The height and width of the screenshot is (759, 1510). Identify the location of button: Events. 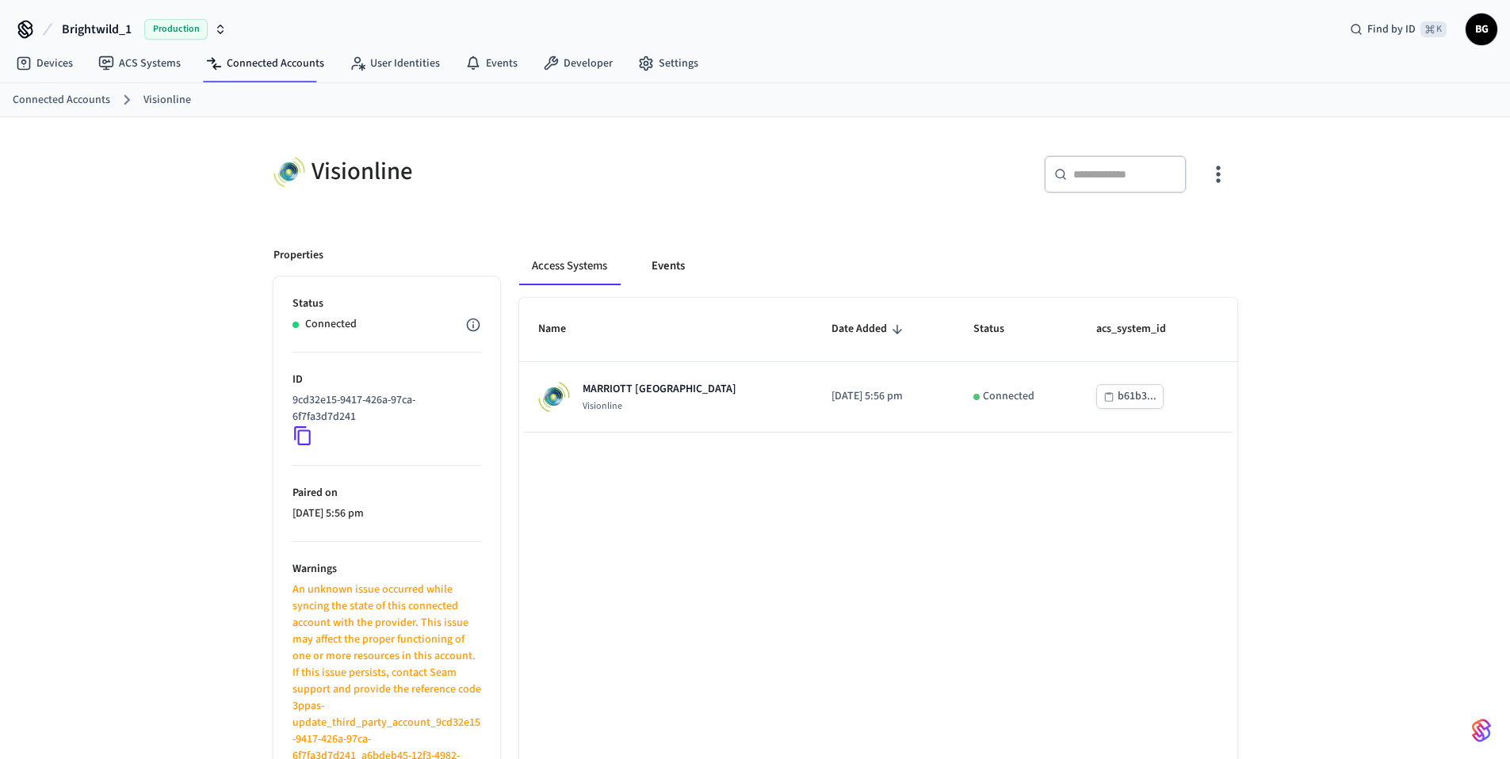
(668, 266).